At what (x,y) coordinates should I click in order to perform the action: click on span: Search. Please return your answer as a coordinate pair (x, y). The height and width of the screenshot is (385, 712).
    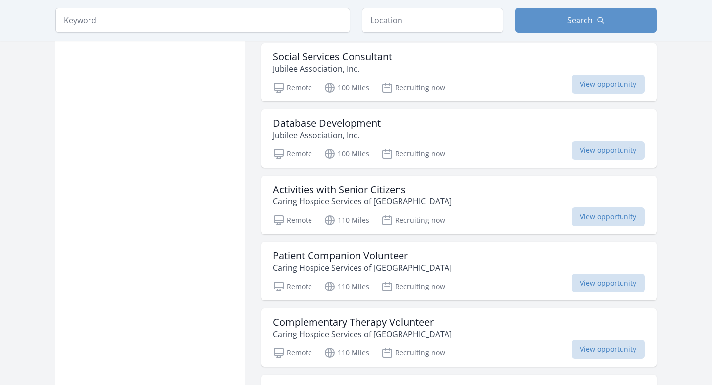
    Looking at the image, I should click on (580, 20).